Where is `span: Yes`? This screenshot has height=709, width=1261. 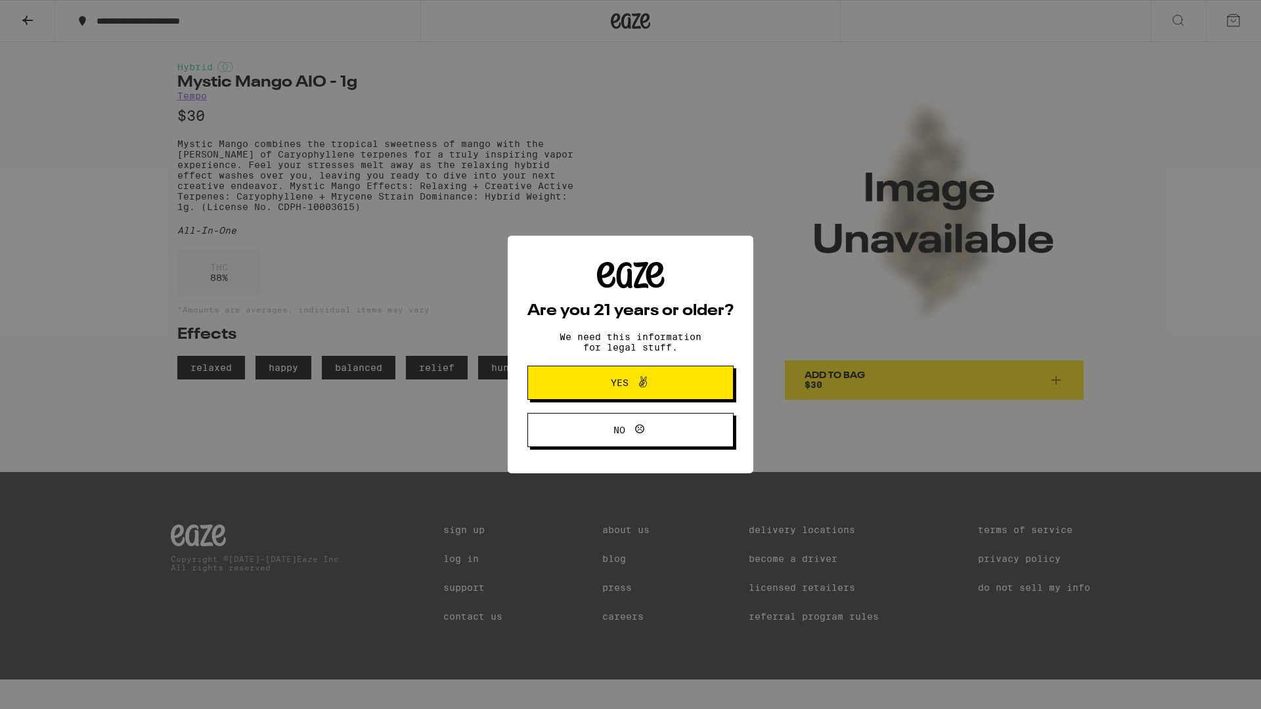
span: Yes is located at coordinates (619, 383).